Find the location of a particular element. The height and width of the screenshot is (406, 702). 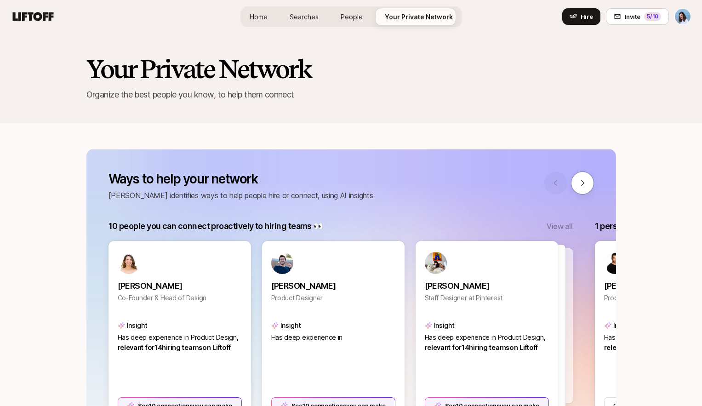

span: People is located at coordinates (351, 17).